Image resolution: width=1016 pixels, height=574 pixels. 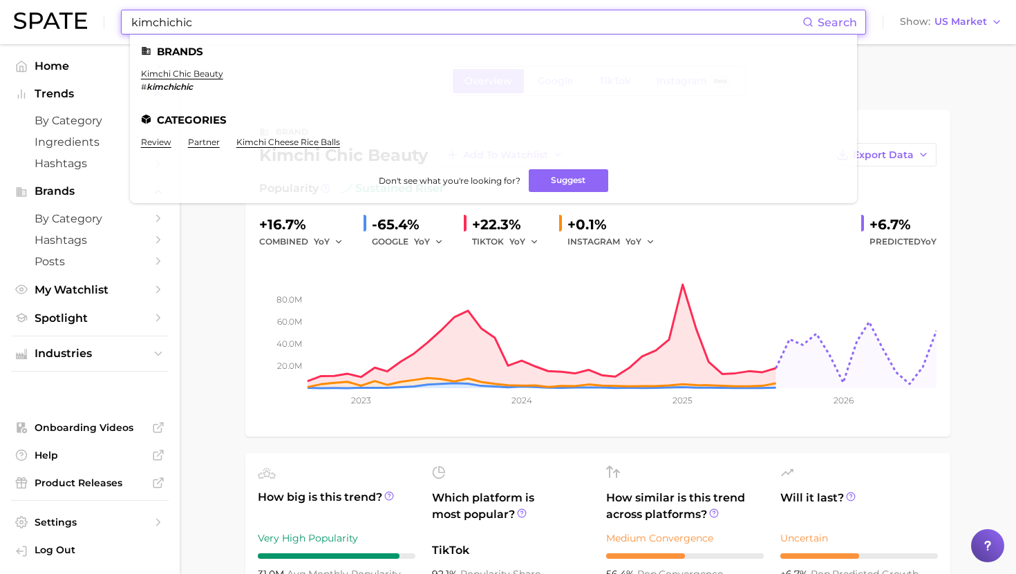 I want to click on span: Help, so click(x=90, y=455).